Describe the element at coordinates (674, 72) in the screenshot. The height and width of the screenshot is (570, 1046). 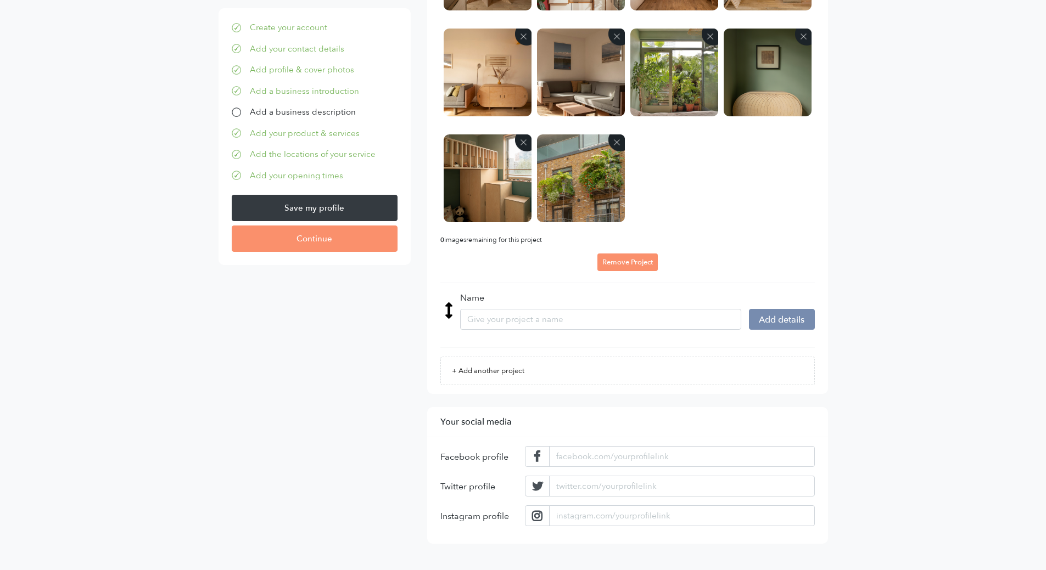
I see `img: c03d8e8d62fc81a7ca5a6dfd73d54a5f.jpg` at that location.